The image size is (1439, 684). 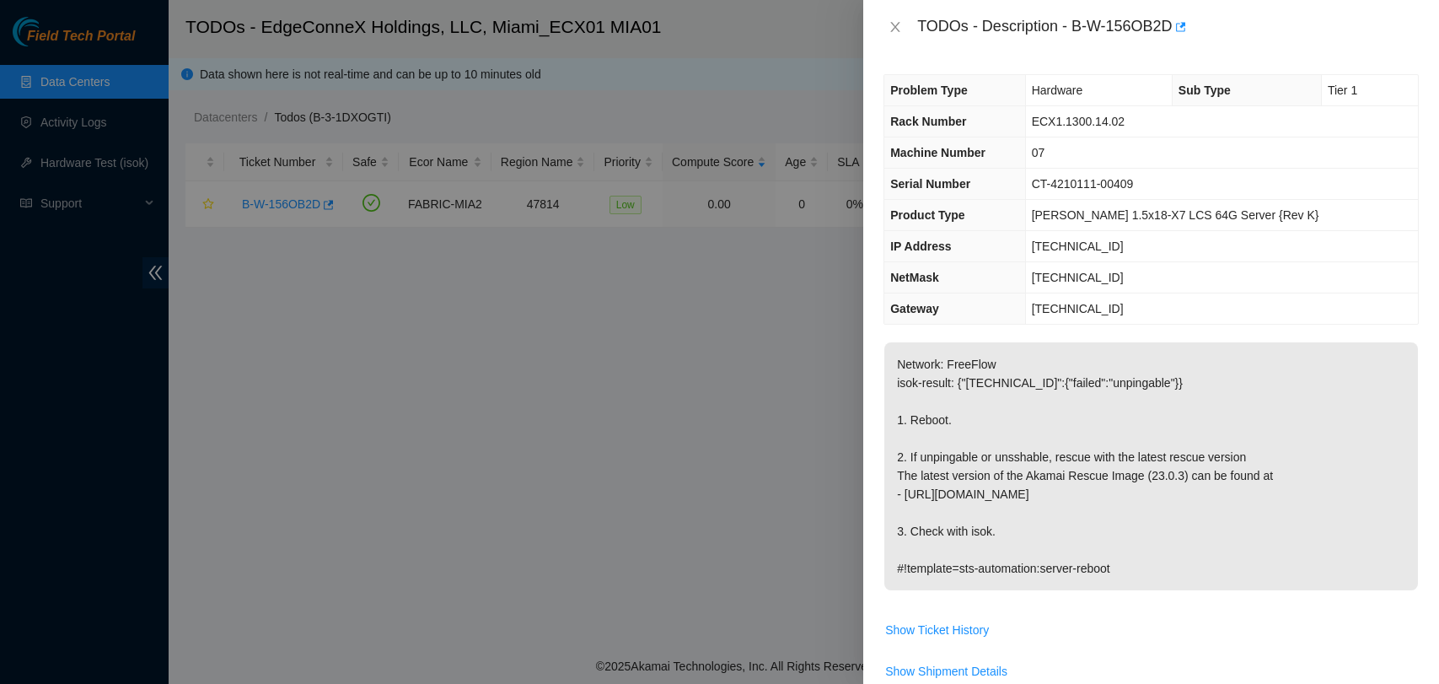 What do you see at coordinates (1205, 90) in the screenshot?
I see `span: Sub Type` at bounding box center [1205, 90].